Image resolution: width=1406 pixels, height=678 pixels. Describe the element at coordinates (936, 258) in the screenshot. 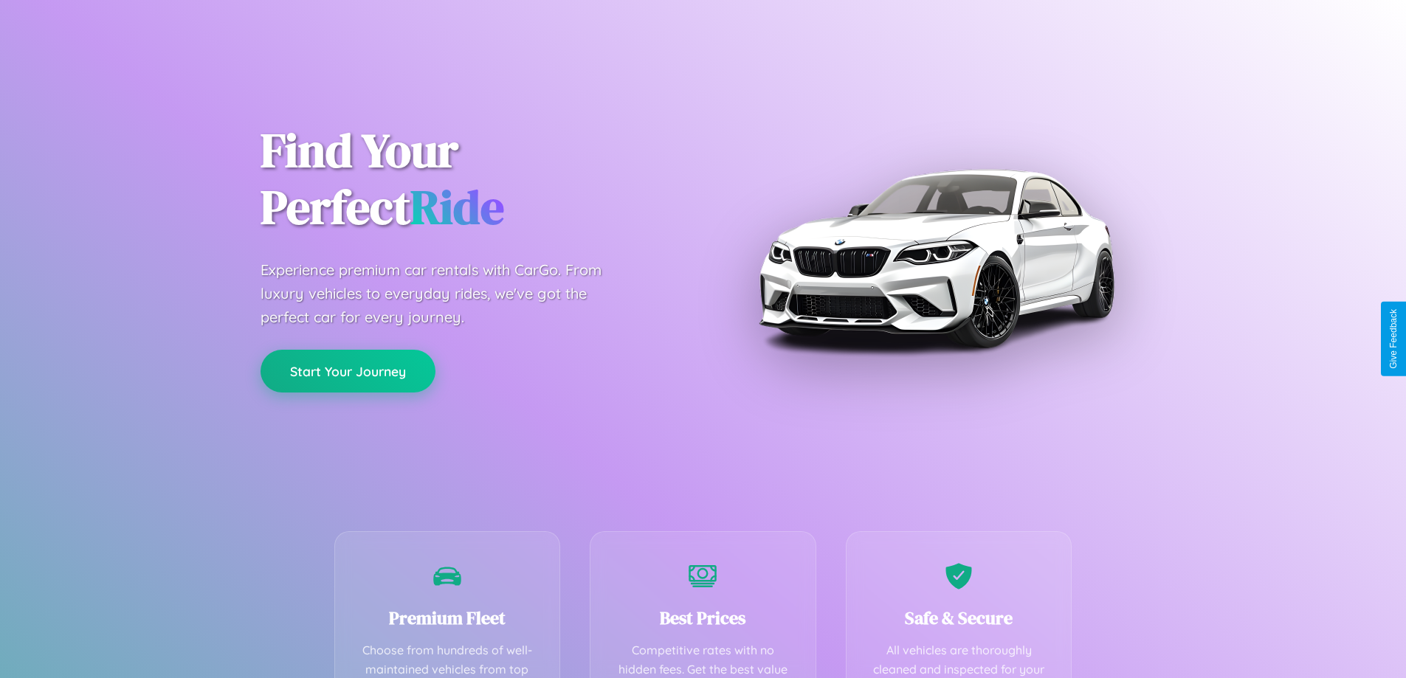

I see `img: Premium BMW car rental vehicle` at that location.